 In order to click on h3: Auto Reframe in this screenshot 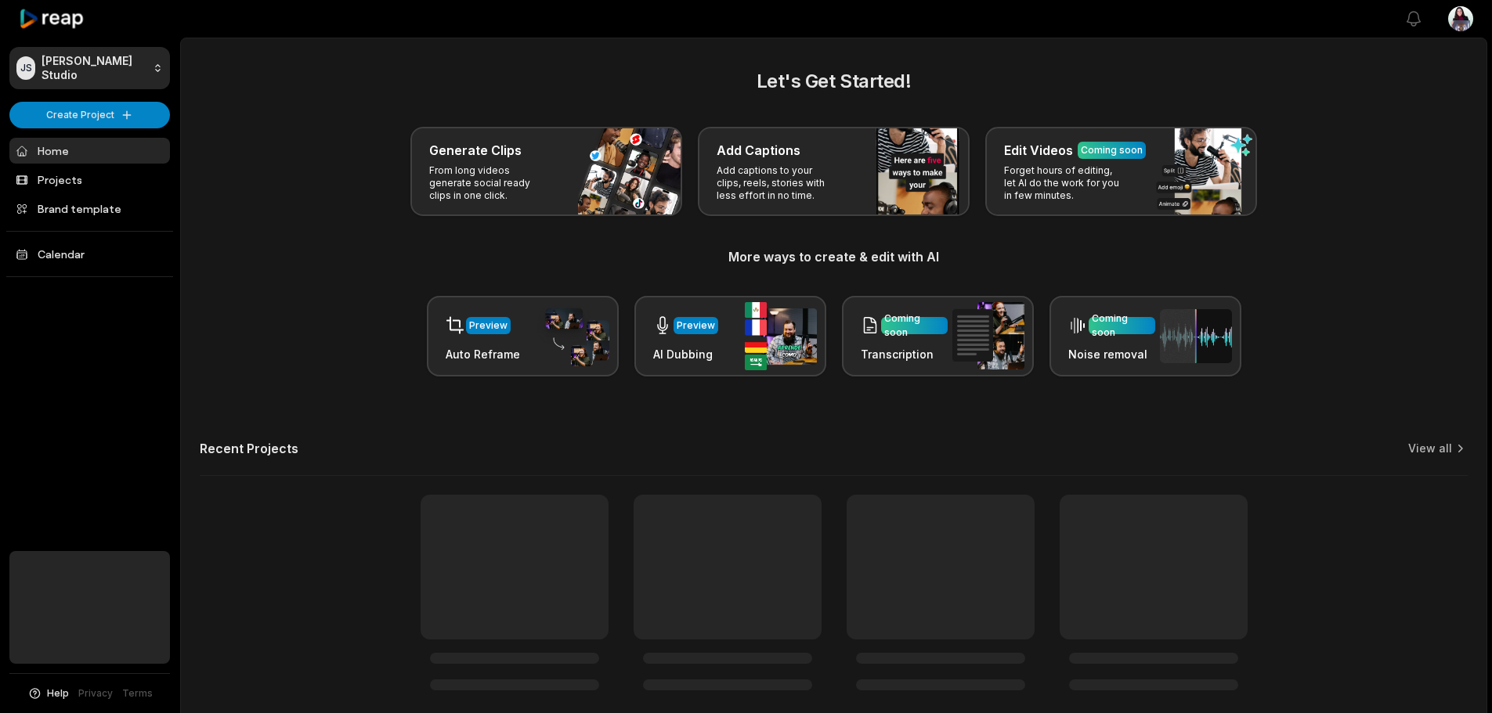, I will do `click(482, 354)`.